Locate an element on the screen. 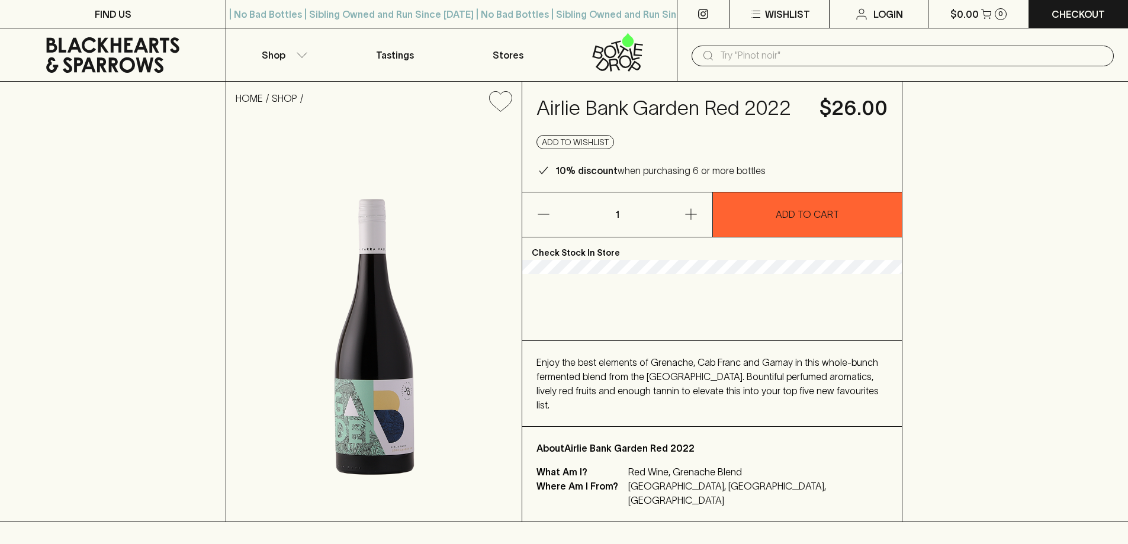 This screenshot has height=544, width=1128. p: What Am I? is located at coordinates (581, 472).